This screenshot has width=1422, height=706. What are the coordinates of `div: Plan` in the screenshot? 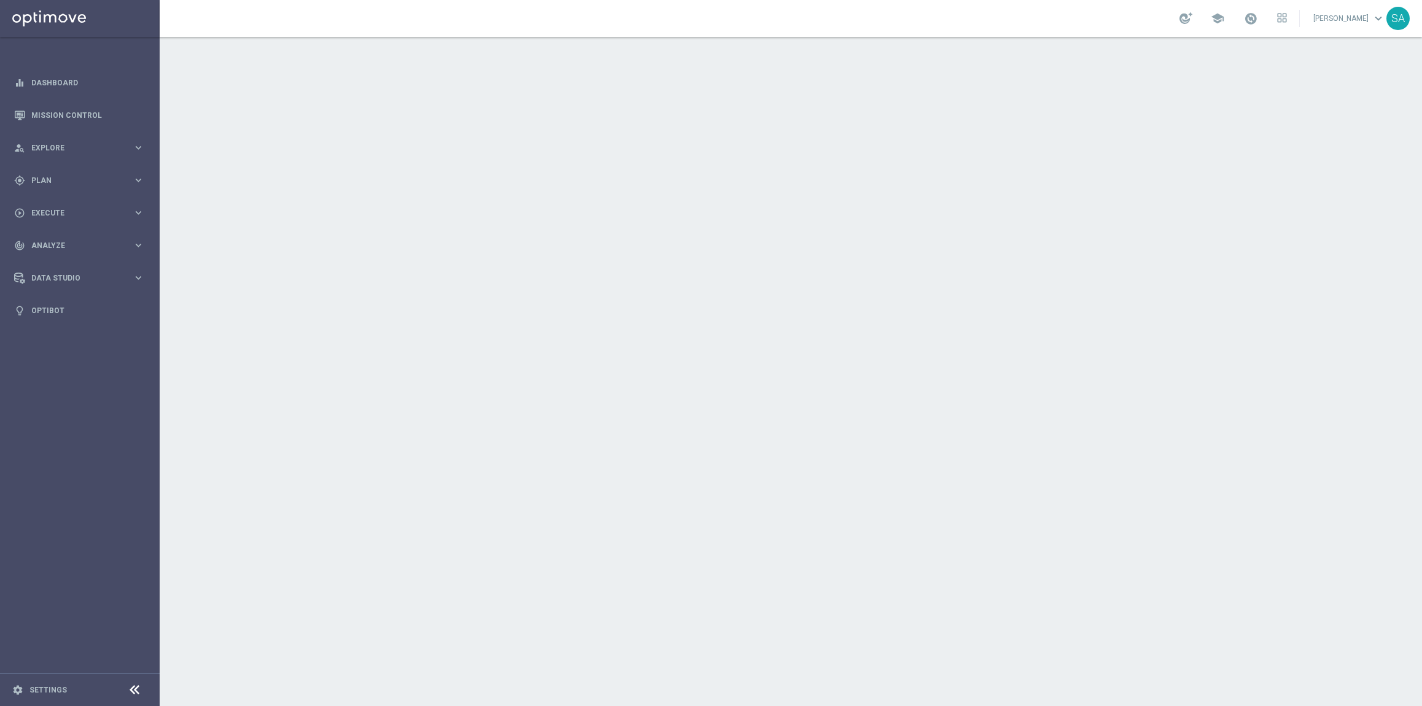 It's located at (73, 181).